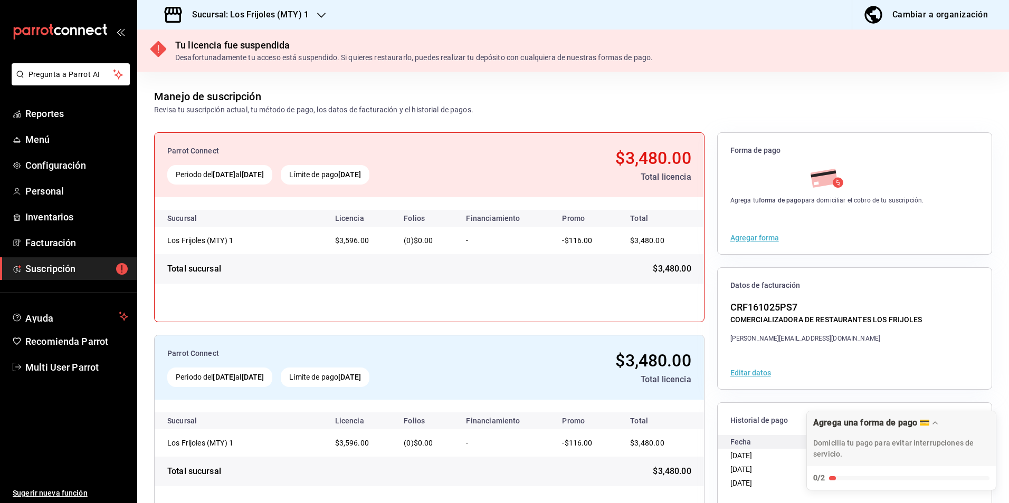 The image size is (1009, 503). I want to click on span: Pregunta a Parrot AI, so click(71, 74).